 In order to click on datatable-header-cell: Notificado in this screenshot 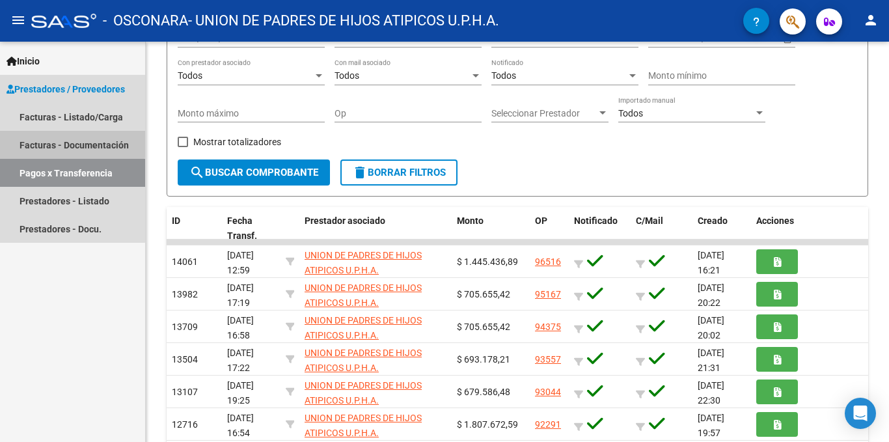, I will do `click(599, 228)`.